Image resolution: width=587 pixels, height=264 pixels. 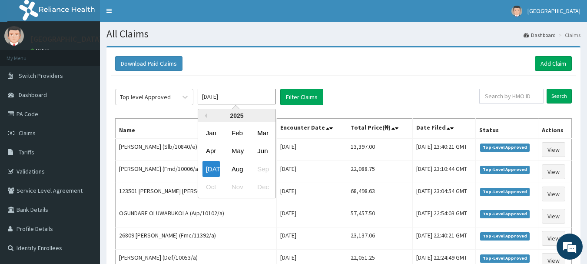 I want to click on th: Date Filed, so click(x=444, y=129).